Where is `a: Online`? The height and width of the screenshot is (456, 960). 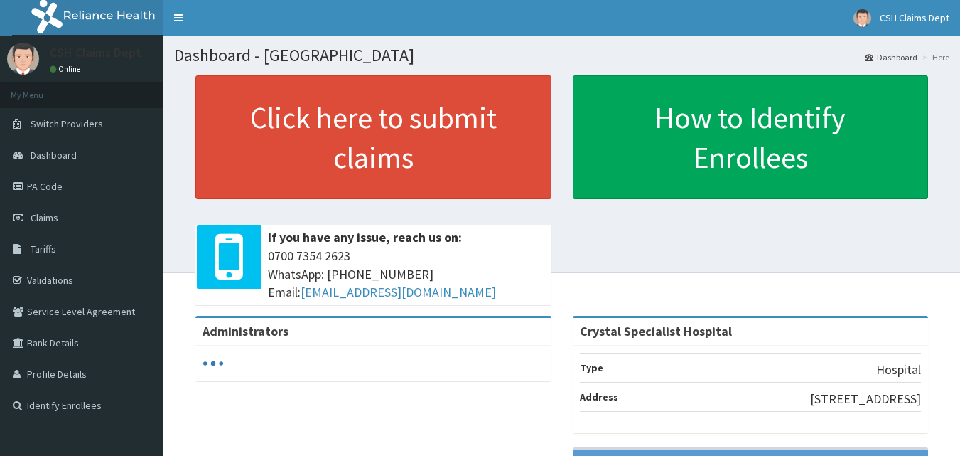 a: Online is located at coordinates (67, 69).